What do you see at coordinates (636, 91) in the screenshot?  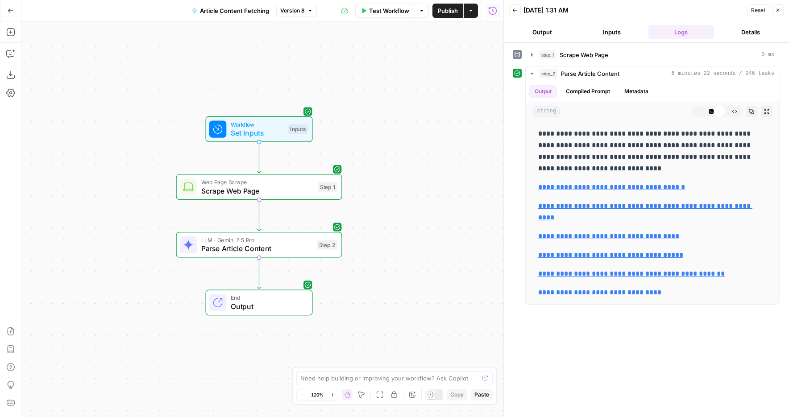 I see `button: Metadata` at bounding box center [636, 91].